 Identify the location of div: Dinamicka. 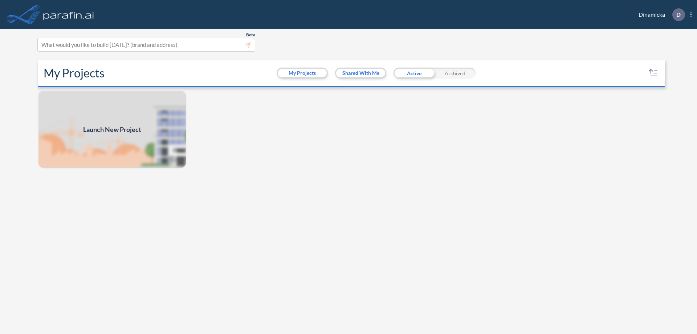
(660, 15).